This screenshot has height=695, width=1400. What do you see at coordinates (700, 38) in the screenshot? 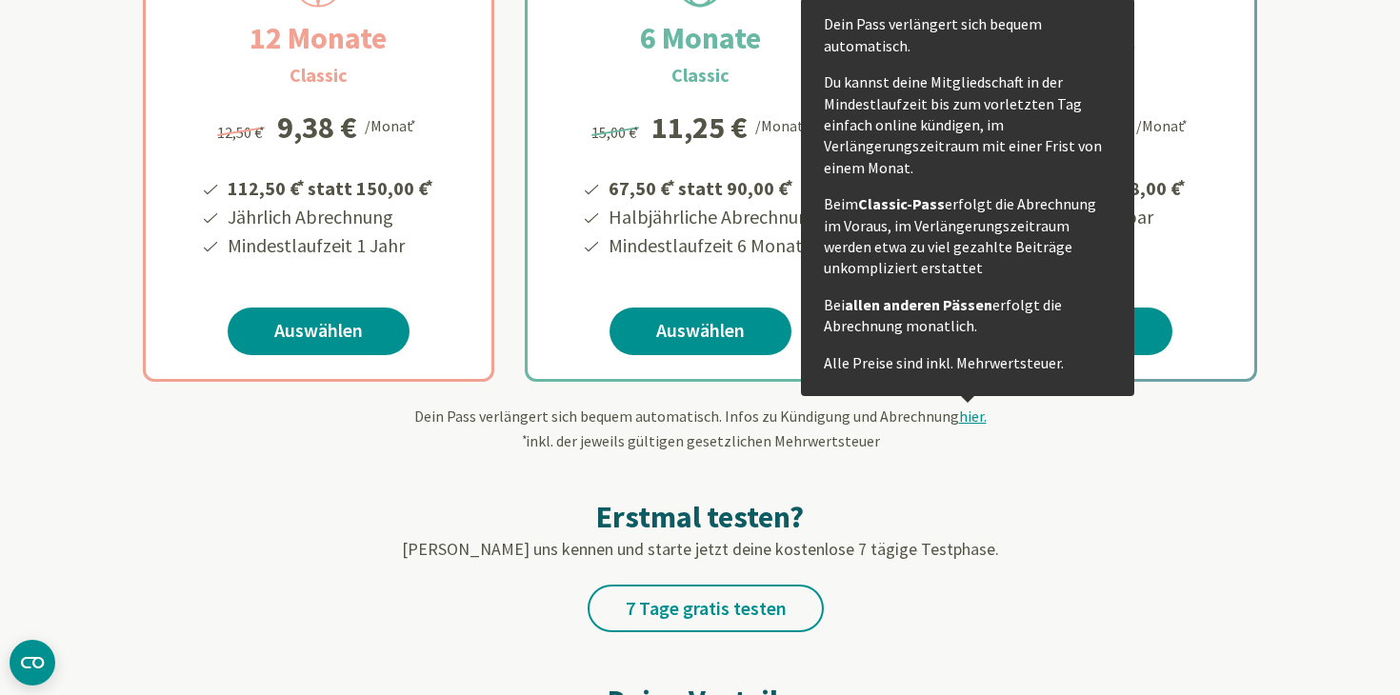
I see `h2: 6 Monate` at bounding box center [700, 38].